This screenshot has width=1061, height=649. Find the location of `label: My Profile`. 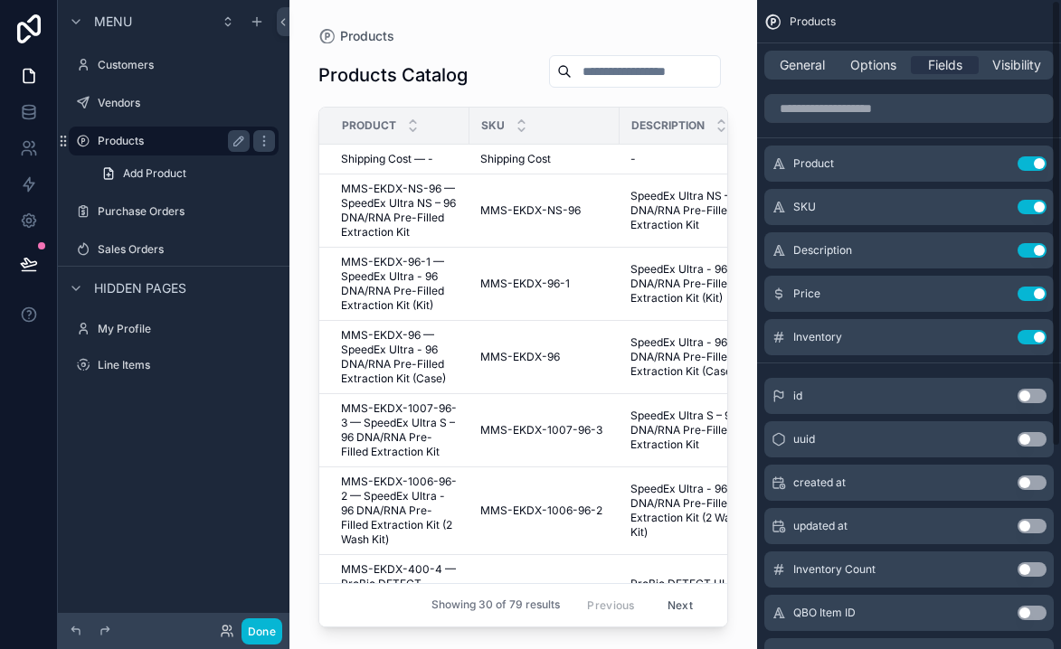

label: My Profile is located at coordinates (186, 329).